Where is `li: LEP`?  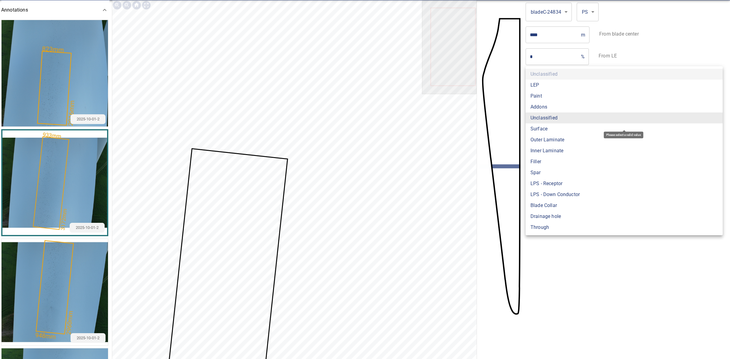 li: LEP is located at coordinates (624, 85).